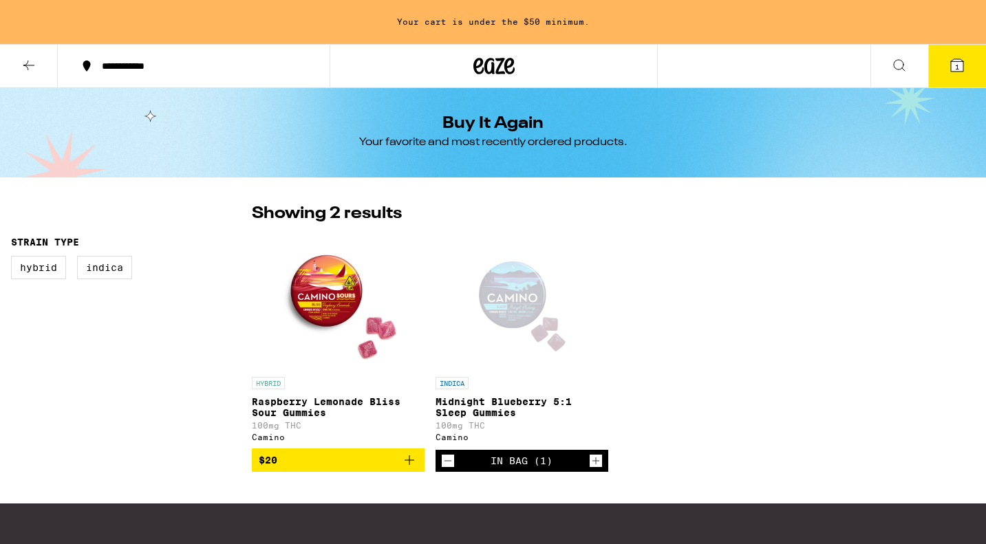 This screenshot has width=986, height=544. Describe the element at coordinates (39, 268) in the screenshot. I see `label: Hybrid` at that location.